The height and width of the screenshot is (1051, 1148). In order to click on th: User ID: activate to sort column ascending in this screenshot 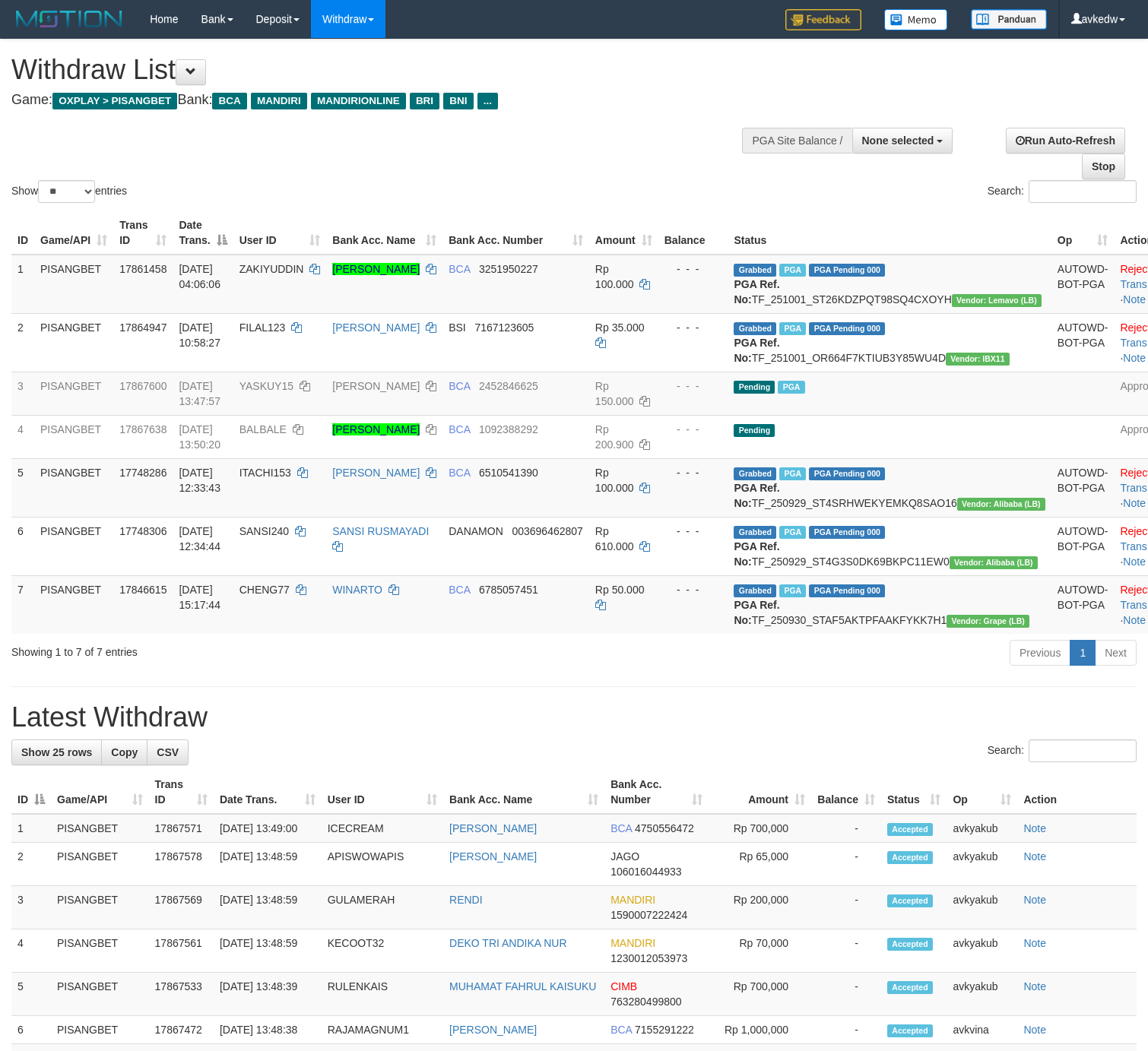, I will do `click(383, 792)`.